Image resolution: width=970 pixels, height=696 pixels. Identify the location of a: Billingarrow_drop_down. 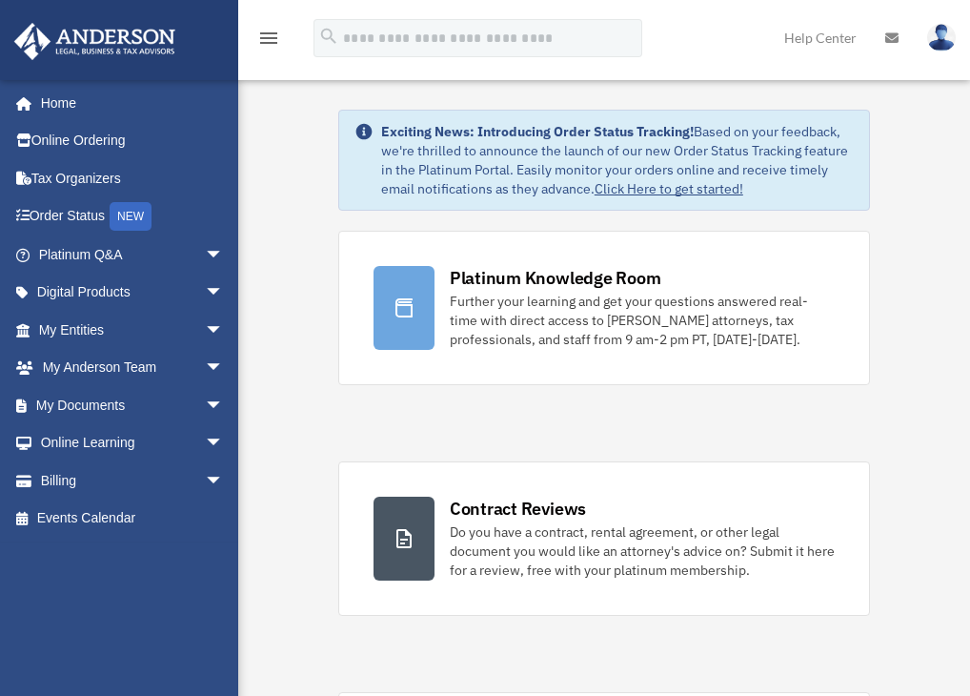
(132, 480).